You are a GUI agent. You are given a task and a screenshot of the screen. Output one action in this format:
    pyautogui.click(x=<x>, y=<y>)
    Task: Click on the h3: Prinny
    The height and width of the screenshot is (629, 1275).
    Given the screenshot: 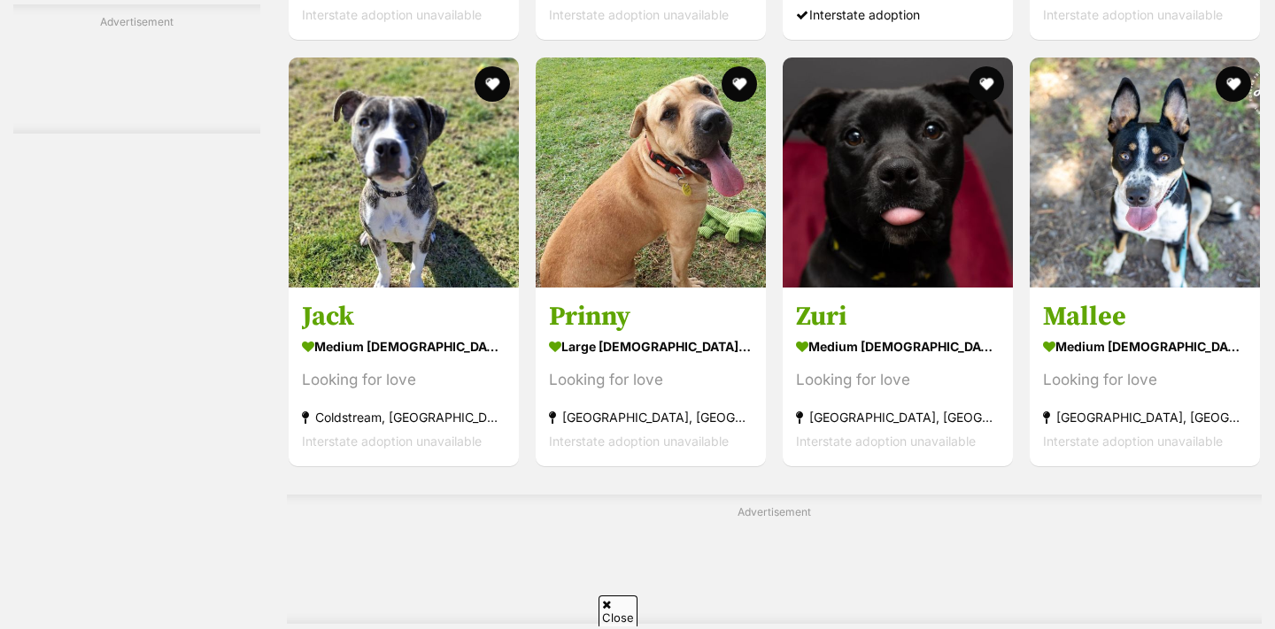 What is the action you would take?
    pyautogui.click(x=651, y=317)
    